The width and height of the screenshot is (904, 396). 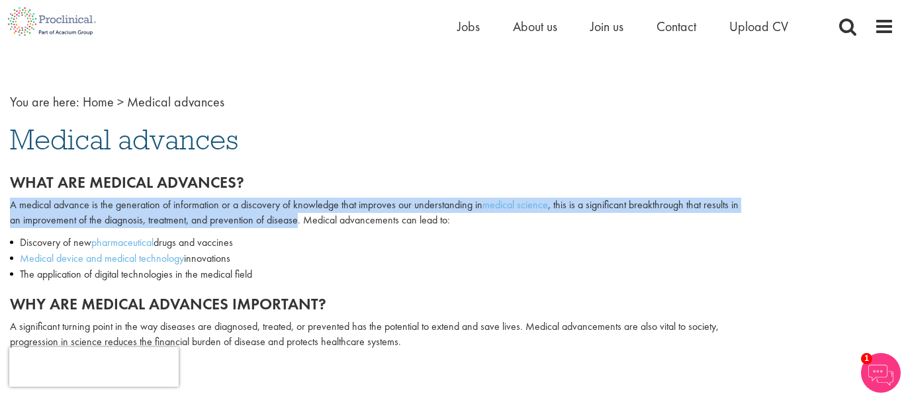 What do you see at coordinates (44, 102) in the screenshot?
I see `span: You are here:` at bounding box center [44, 102].